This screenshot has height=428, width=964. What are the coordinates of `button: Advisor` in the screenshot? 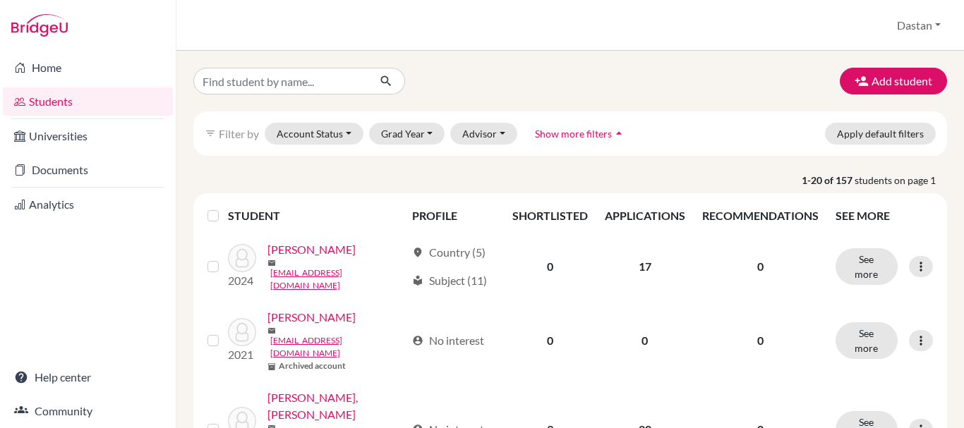 It's located at (483, 133).